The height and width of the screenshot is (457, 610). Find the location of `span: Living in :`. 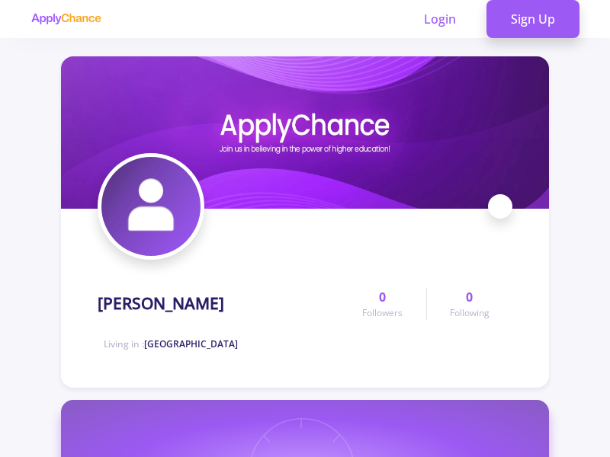

span: Living in : is located at coordinates (171, 344).